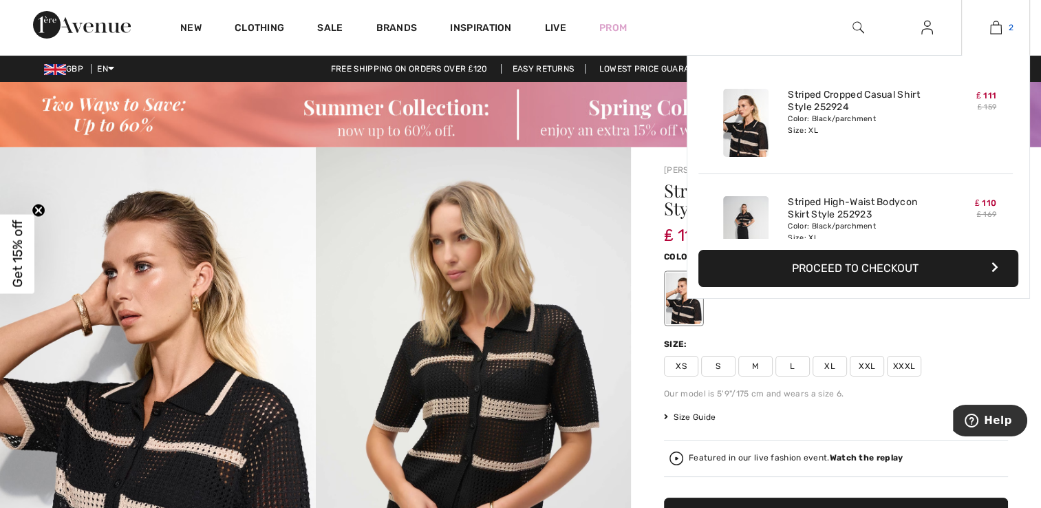 The height and width of the screenshot is (508, 1041). Describe the element at coordinates (689, 417) in the screenshot. I see `span: Size Guide` at that location.